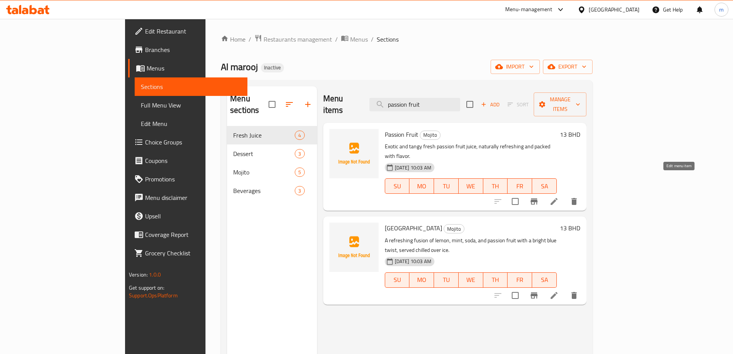  I want to click on button: SU, so click(397, 186).